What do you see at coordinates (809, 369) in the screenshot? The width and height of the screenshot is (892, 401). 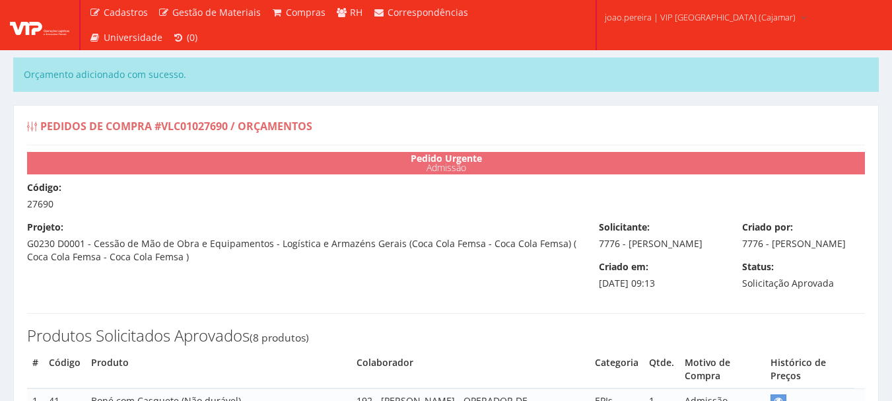 I see `th: Histórico de Preços` at bounding box center [809, 369].